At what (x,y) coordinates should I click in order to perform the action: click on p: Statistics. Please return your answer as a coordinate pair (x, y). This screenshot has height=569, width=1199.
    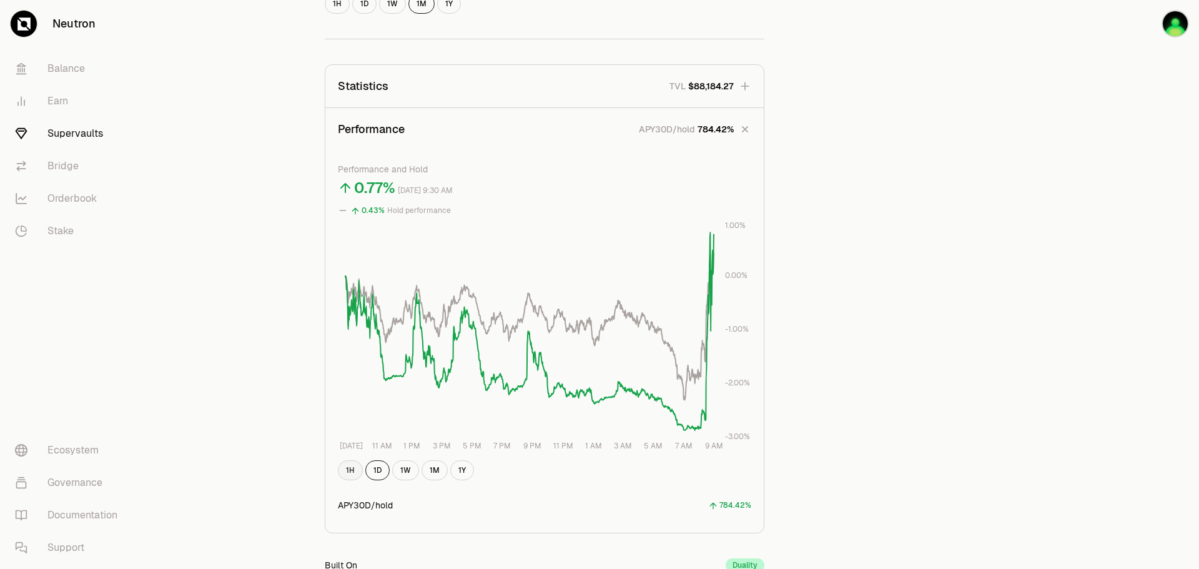
    Looking at the image, I should click on (363, 86).